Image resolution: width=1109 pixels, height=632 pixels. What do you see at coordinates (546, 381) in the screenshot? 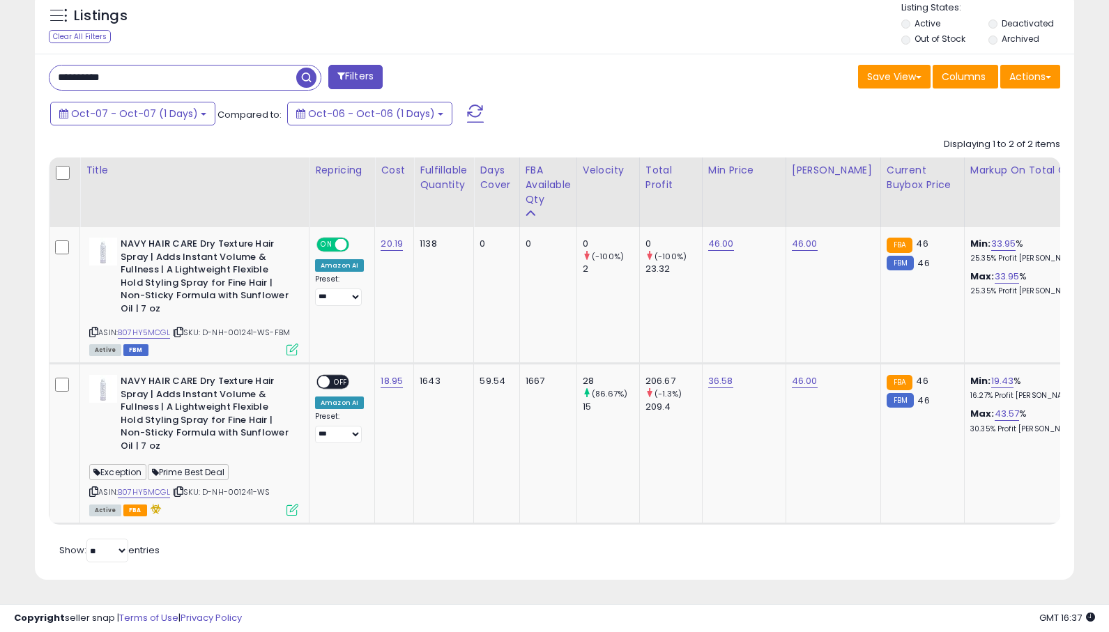
I see `div: 1667` at bounding box center [546, 381].